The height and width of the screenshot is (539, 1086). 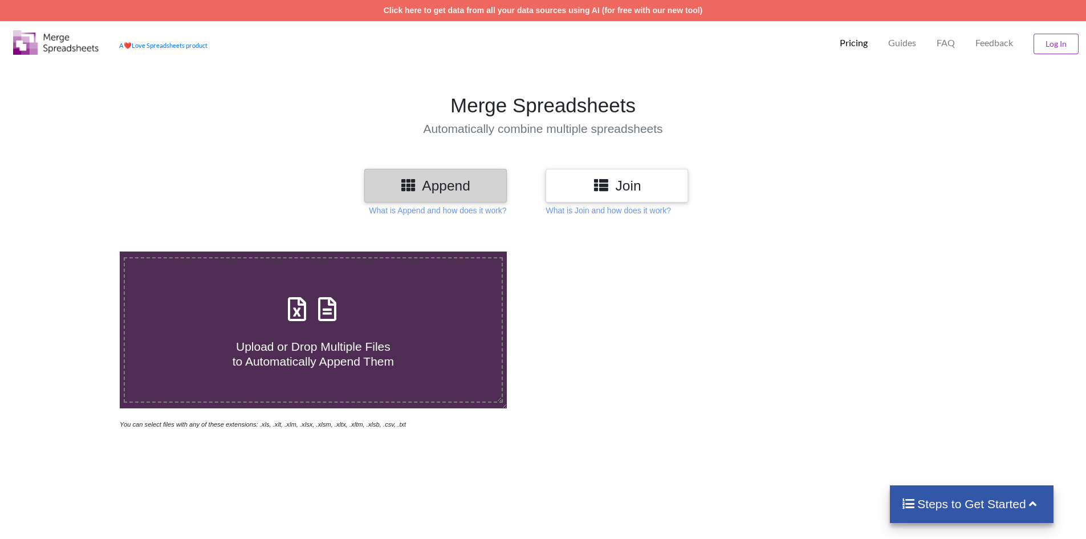 What do you see at coordinates (946, 43) in the screenshot?
I see `p: FAQ` at bounding box center [946, 43].